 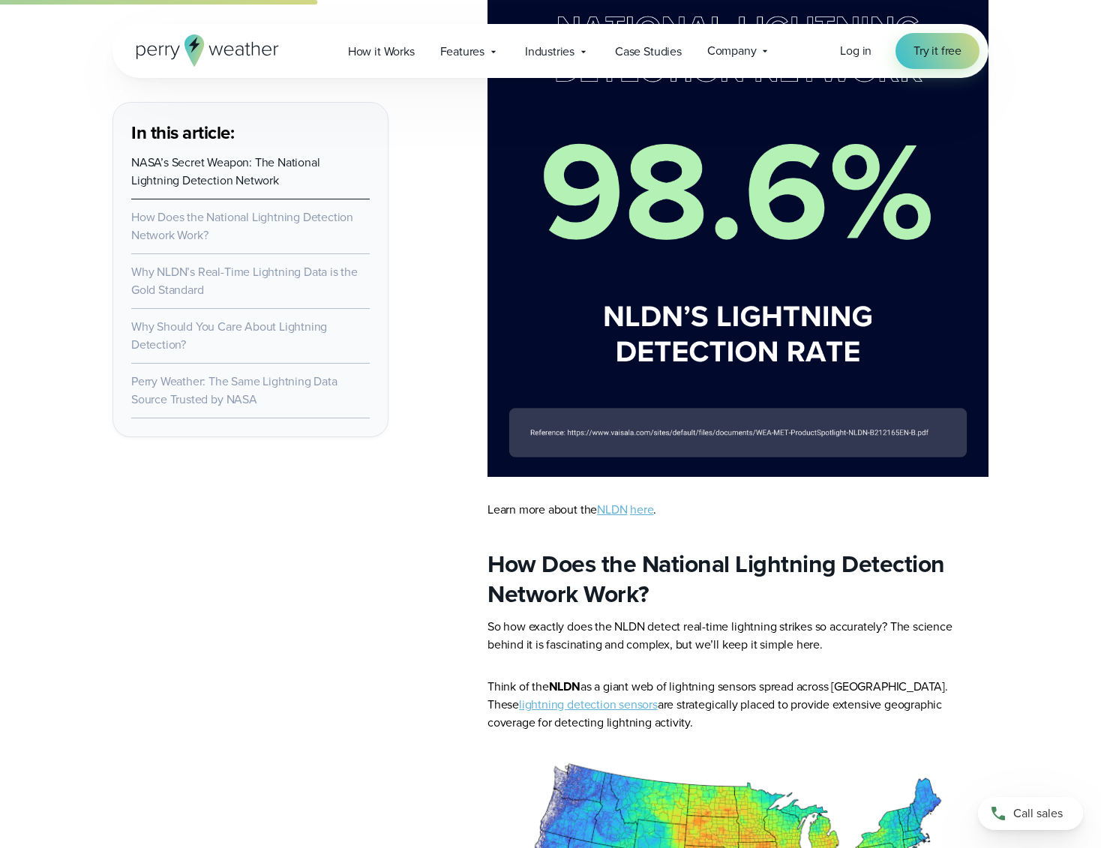 I want to click on a: How it Works, so click(x=381, y=51).